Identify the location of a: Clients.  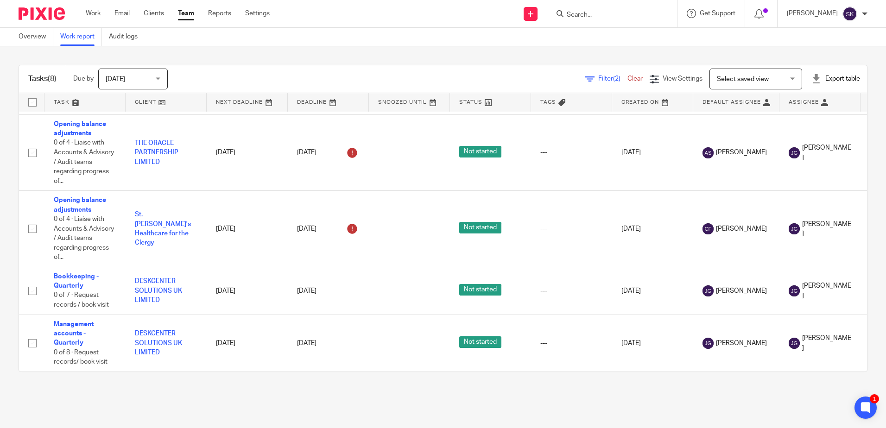
(154, 13).